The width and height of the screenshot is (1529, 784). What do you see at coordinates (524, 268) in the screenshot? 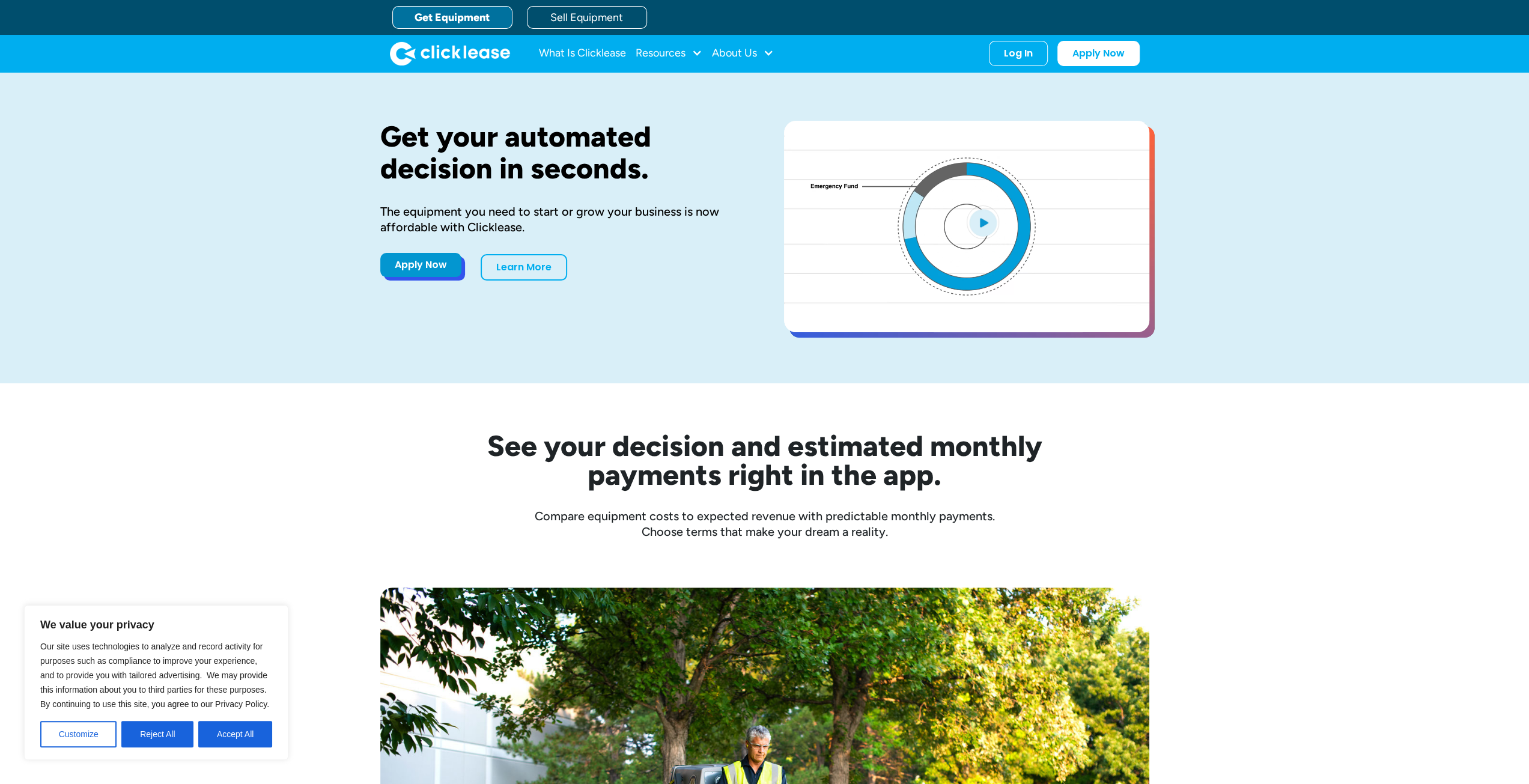
I see `a: Learn More` at bounding box center [524, 268].